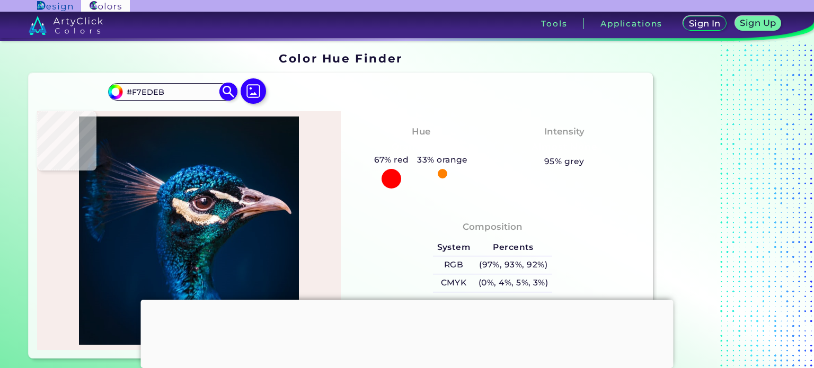 This screenshot has height=368, width=814. I want to click on h5: 95% grey, so click(564, 162).